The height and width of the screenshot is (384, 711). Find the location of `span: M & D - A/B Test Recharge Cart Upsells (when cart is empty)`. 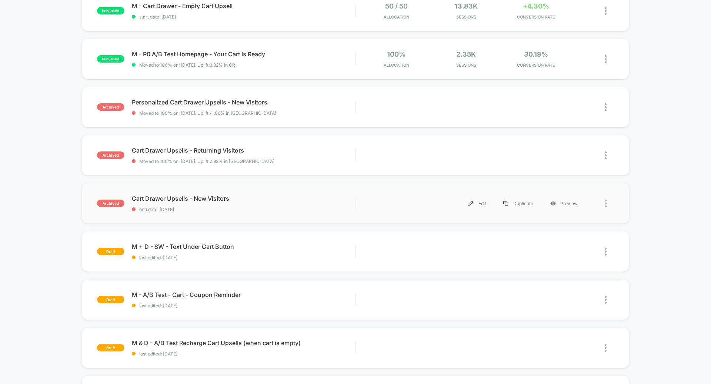

span: M & D - A/B Test Recharge Cart Upsells (when cart is empty) is located at coordinates (243, 343).